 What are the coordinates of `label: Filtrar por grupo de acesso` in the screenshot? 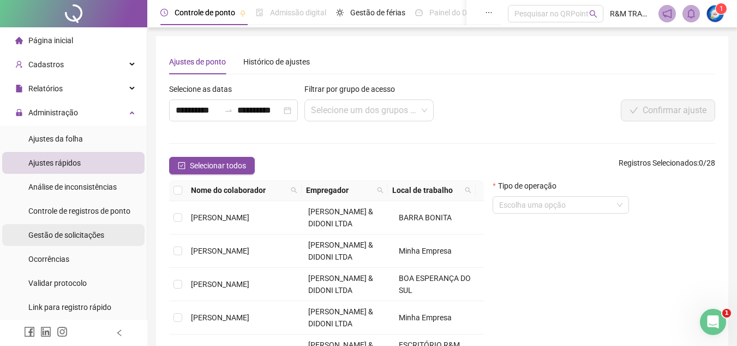 It's located at (353, 89).